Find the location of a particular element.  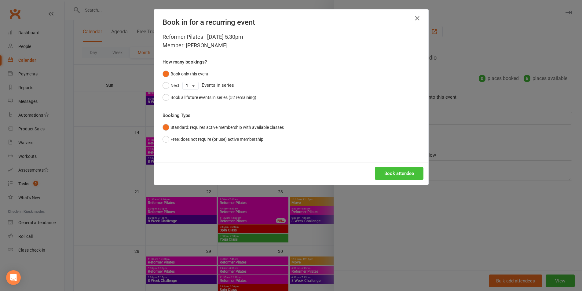

button: Next is located at coordinates (171, 86).